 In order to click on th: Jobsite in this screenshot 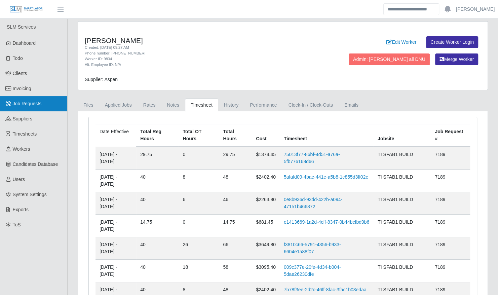, I will do `click(402, 135)`.